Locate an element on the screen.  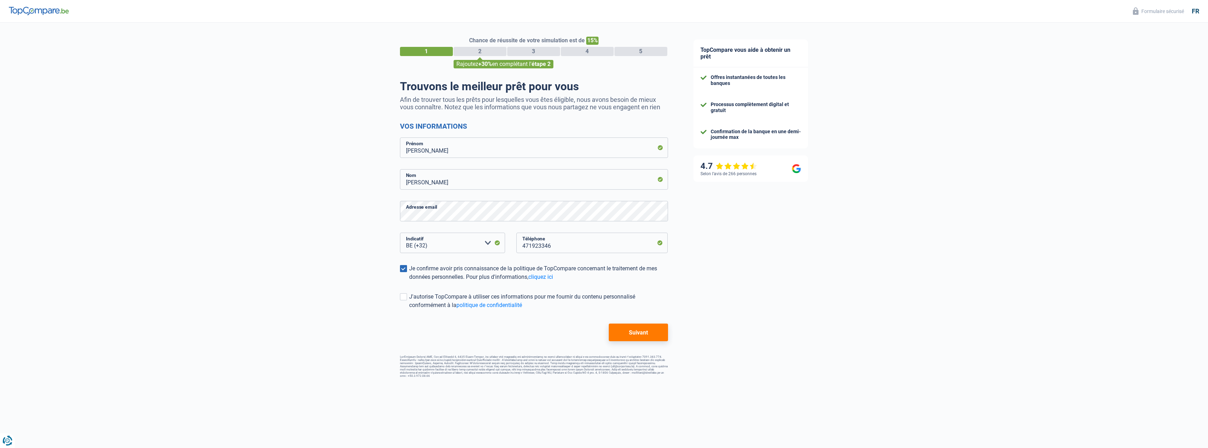
a: politique de confidentialité is located at coordinates (489, 305).